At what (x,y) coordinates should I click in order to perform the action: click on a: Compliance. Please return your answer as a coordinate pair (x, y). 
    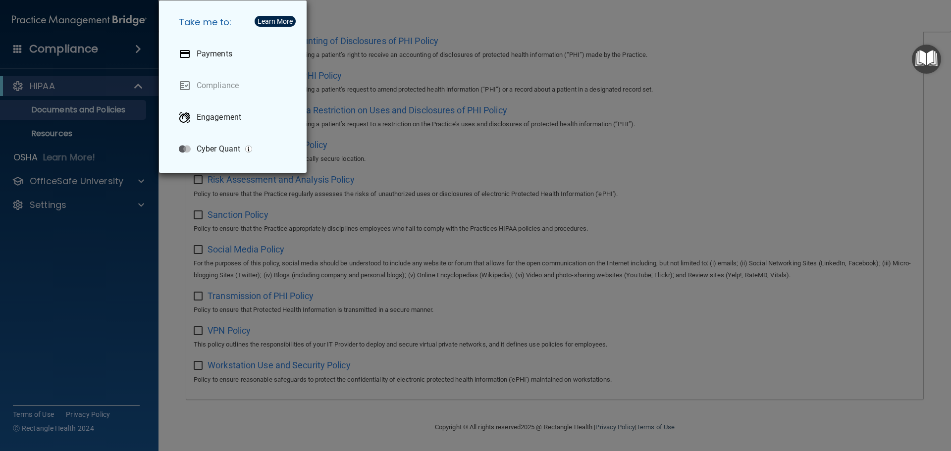
    Looking at the image, I should click on (235, 86).